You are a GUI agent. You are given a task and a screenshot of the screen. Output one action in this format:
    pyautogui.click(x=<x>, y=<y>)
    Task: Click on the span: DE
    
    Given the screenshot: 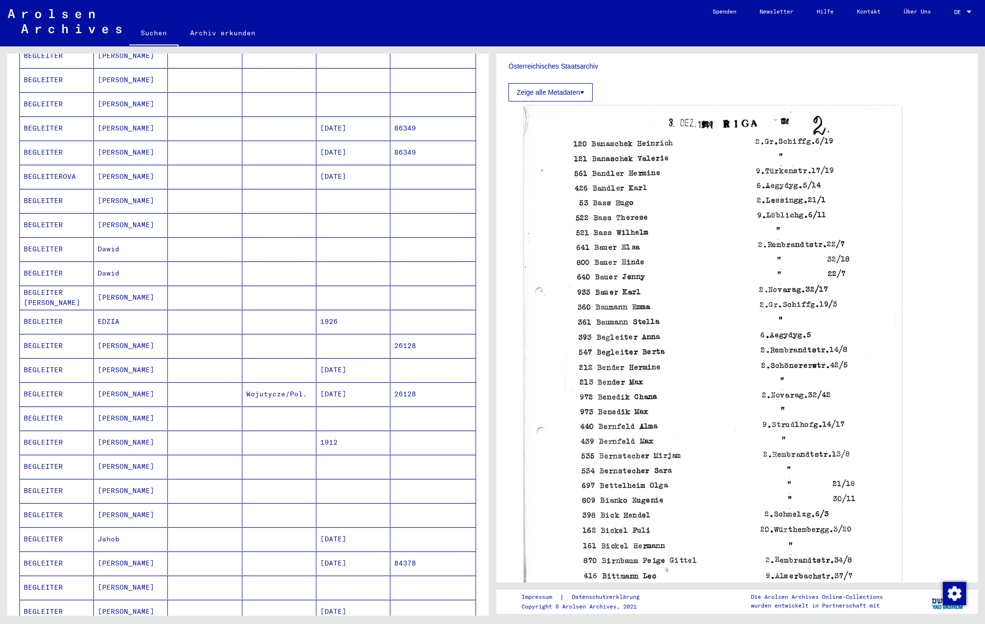 What is the action you would take?
    pyautogui.click(x=959, y=12)
    